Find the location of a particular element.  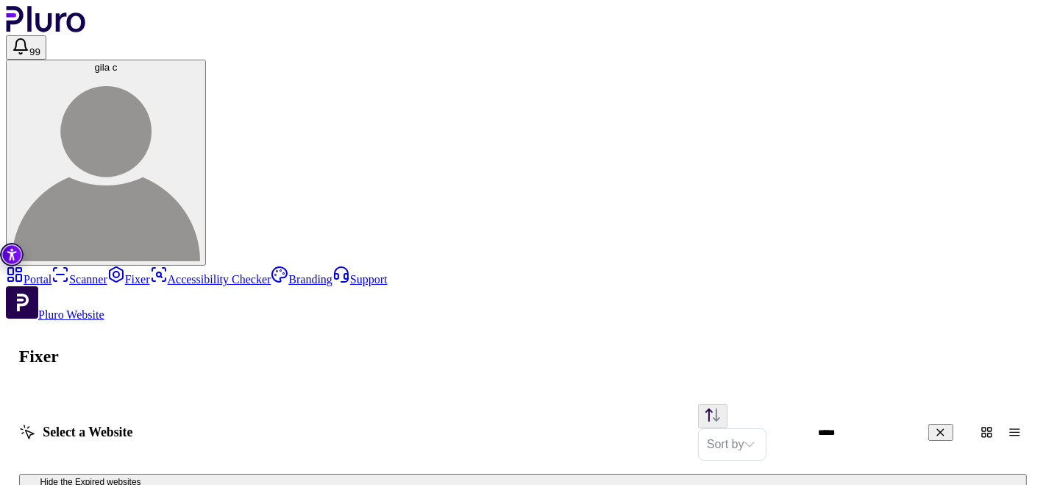

img: gila c is located at coordinates (106, 167).